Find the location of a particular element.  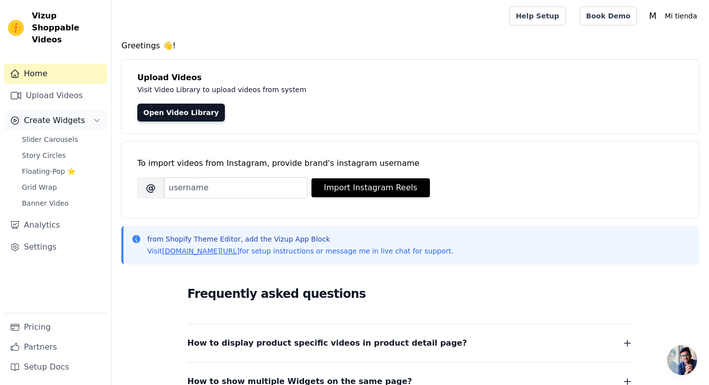

button: How to display product specific videos in product detail page? is located at coordinates (411, 343).